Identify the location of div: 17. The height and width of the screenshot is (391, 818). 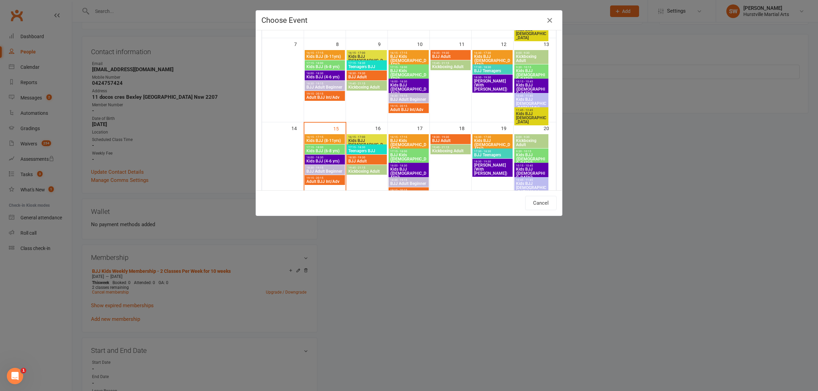
(423, 128).